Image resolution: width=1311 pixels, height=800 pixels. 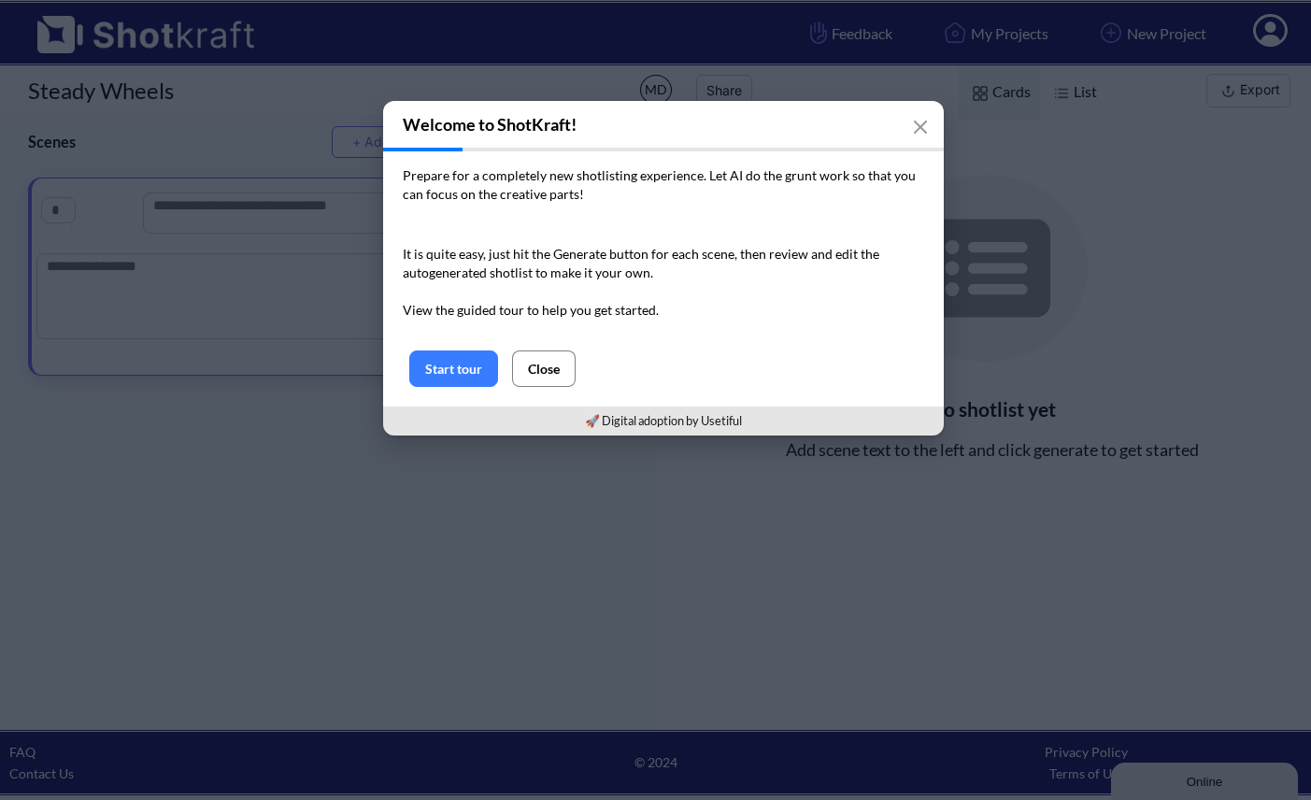 What do you see at coordinates (664, 282) in the screenshot?
I see `p: It is quite easy, just hit the Generate button for each scene, then review and edit the autogener...` at bounding box center [664, 282].